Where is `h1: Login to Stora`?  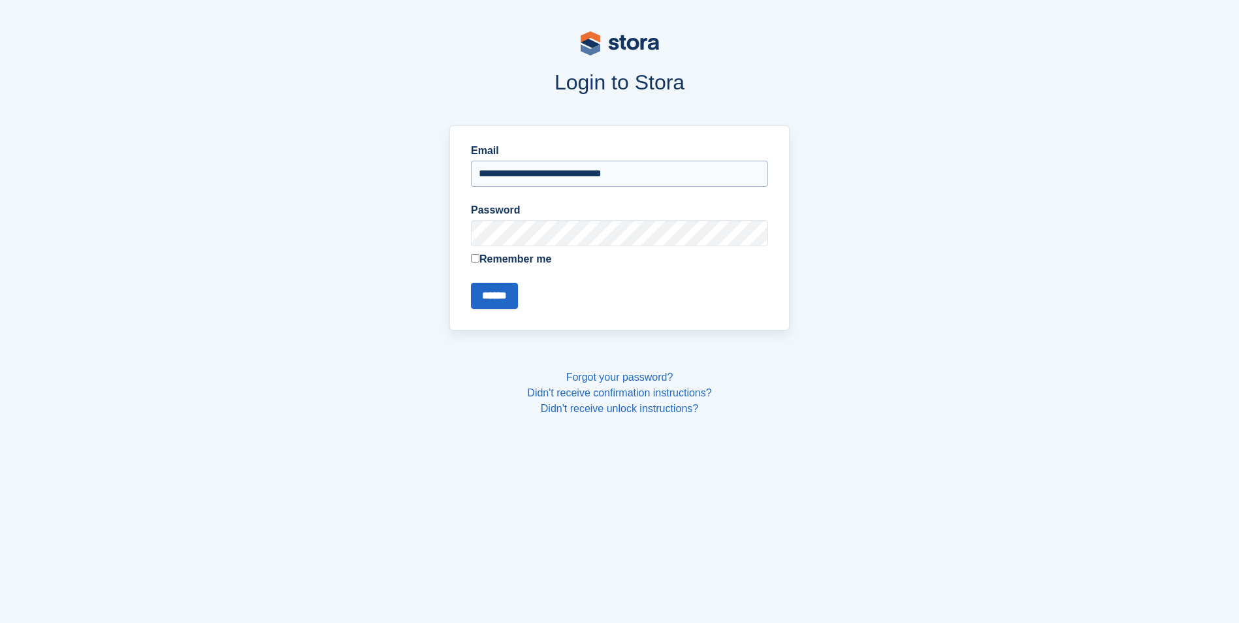
h1: Login to Stora is located at coordinates (620, 82).